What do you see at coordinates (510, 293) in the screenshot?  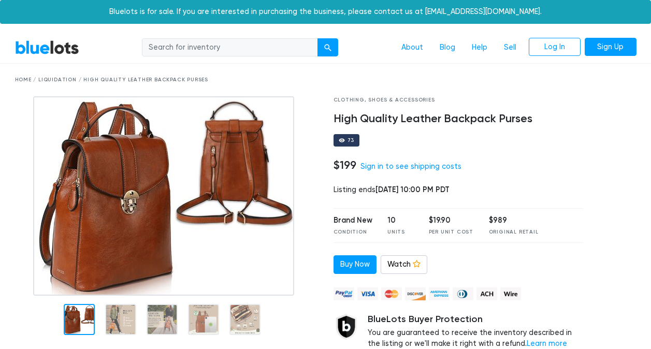 I see `img: wire-908396882fe19aaaffefbd8e17b12f2f29708bd78693273c0e28e3a24408487f.png` at bounding box center [510, 293].